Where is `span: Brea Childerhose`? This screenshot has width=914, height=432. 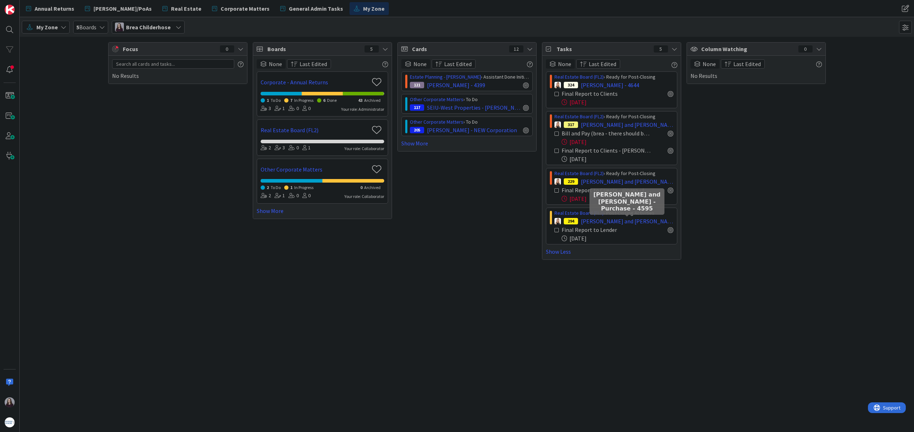
span: Brea Childerhose is located at coordinates (148, 27).